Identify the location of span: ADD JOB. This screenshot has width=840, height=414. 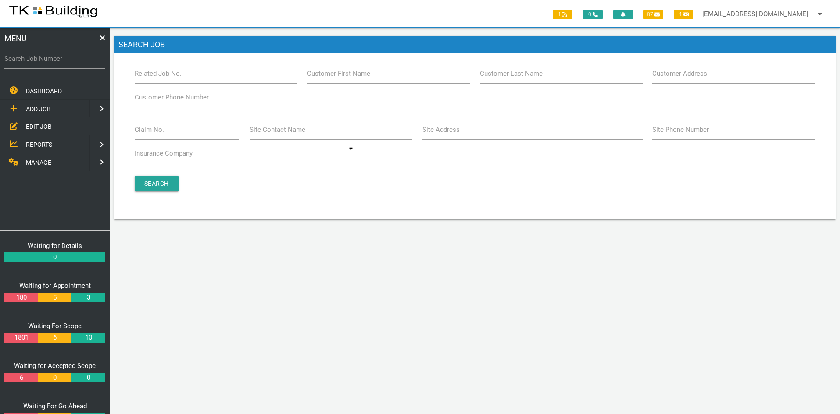
(38, 109).